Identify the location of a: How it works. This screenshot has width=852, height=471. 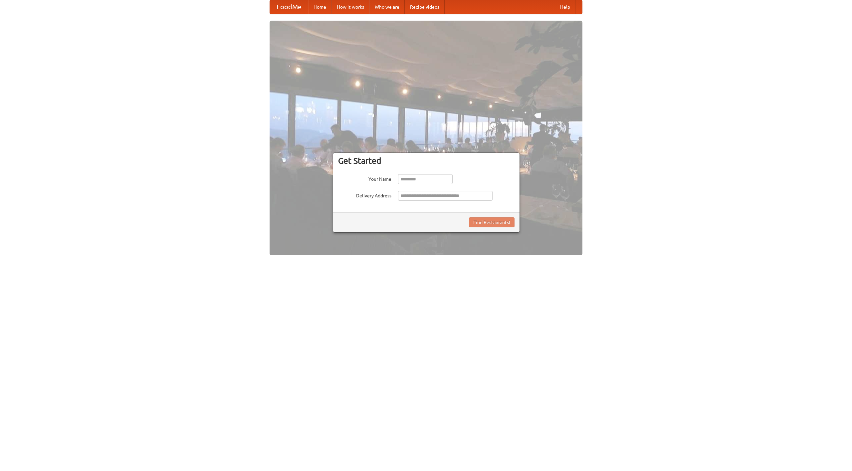
(351, 7).